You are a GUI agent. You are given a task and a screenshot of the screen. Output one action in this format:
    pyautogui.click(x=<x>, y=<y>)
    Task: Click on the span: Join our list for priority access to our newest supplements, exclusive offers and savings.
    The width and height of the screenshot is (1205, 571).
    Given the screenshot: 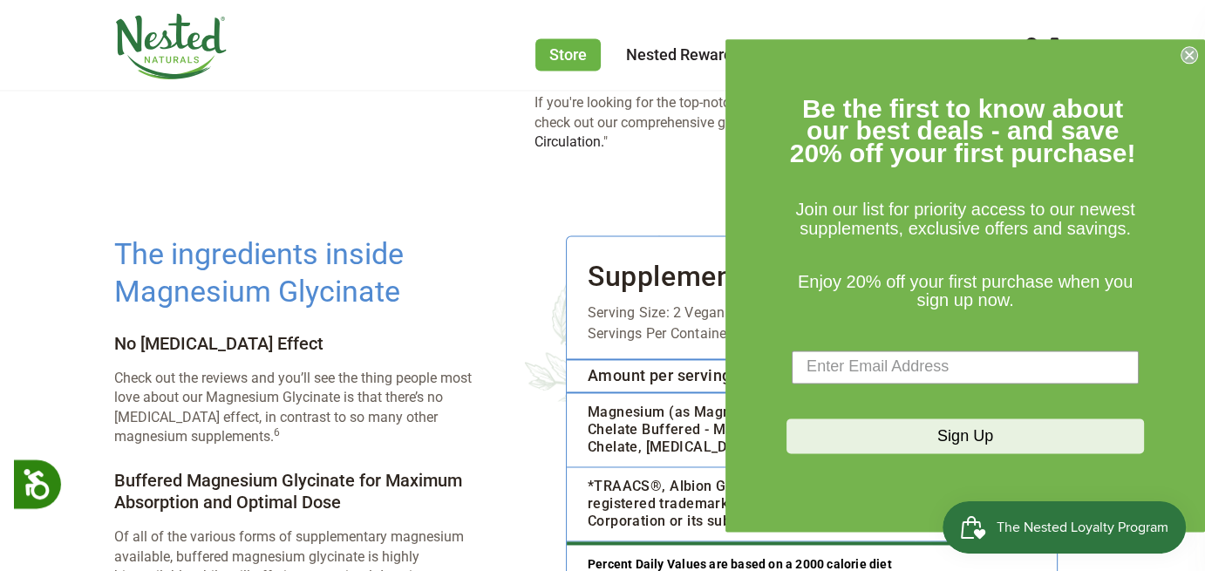 What is the action you would take?
    pyautogui.click(x=964, y=220)
    